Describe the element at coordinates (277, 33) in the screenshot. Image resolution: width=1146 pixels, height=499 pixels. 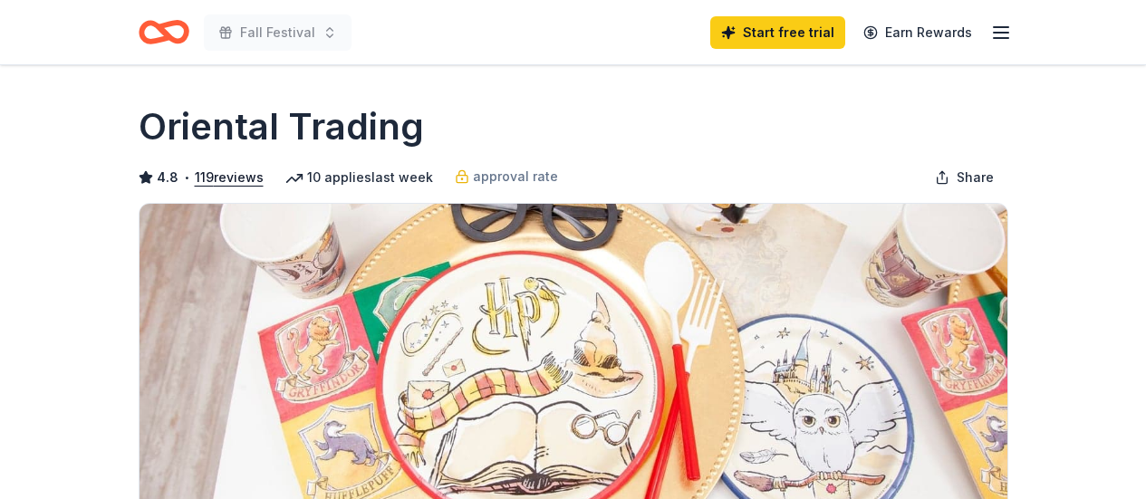
I see `button: Fall Festival` at that location.